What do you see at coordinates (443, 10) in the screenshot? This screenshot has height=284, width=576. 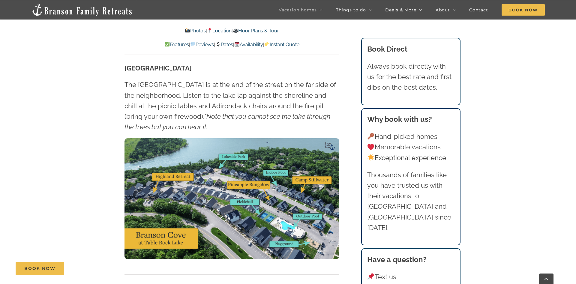 I see `span: About` at bounding box center [443, 10].